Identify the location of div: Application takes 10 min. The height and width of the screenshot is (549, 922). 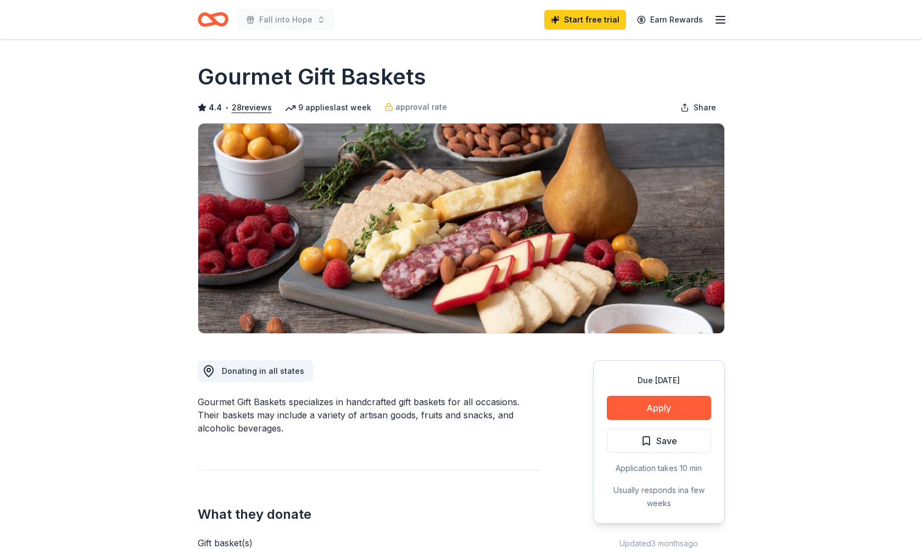
(659, 468).